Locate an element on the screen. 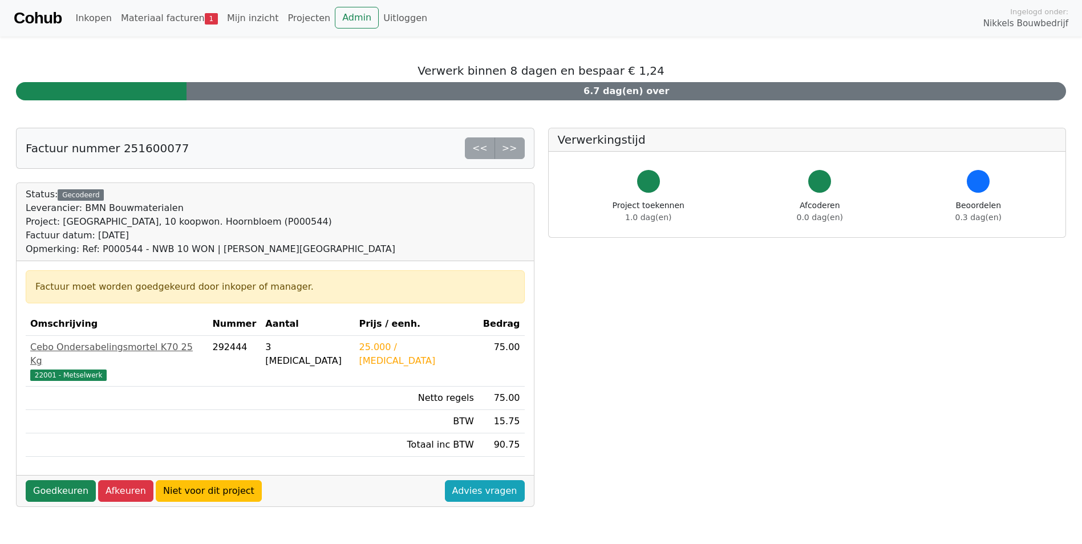  a: Materiaal facturen1 is located at coordinates (169, 18).